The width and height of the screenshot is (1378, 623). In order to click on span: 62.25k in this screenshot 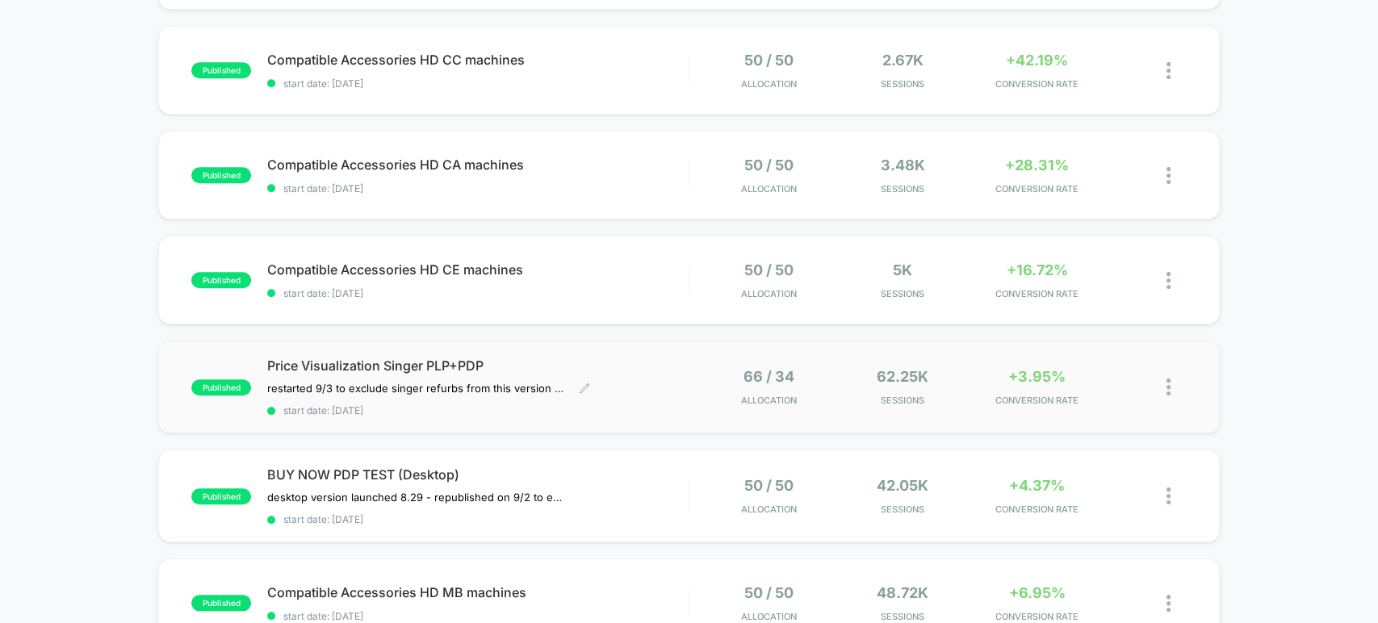, I will do `click(903, 376)`.